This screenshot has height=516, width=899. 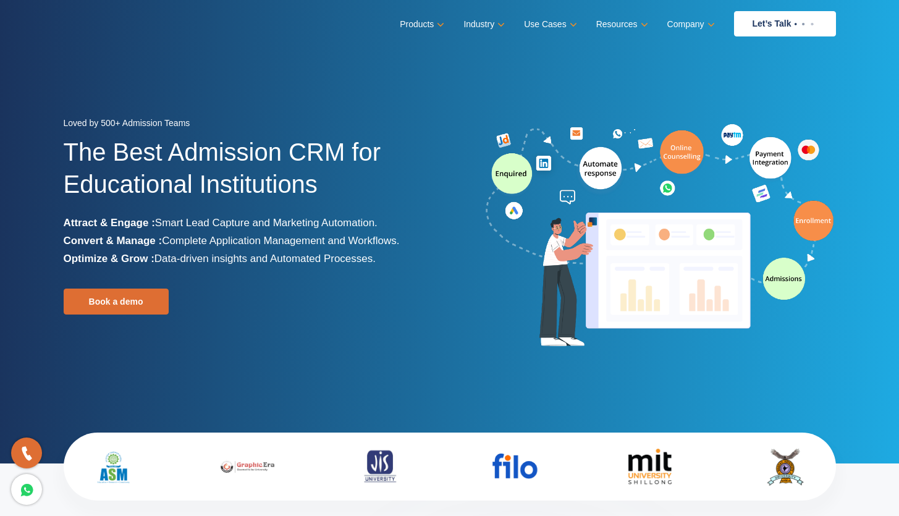 What do you see at coordinates (621, 24) in the screenshot?
I see `a: Resources` at bounding box center [621, 24].